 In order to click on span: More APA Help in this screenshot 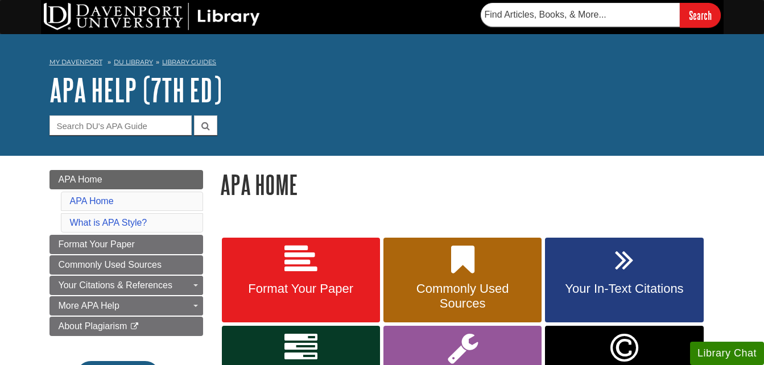, I will do `click(89, 306)`.